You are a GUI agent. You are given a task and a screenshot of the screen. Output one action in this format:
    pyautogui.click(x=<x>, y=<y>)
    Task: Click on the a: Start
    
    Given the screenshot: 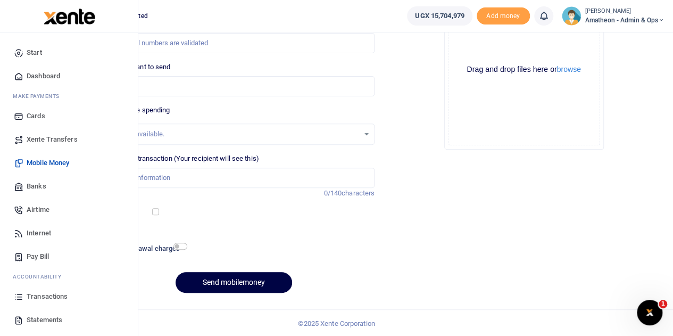 What is the action you would take?
    pyautogui.click(x=69, y=53)
    